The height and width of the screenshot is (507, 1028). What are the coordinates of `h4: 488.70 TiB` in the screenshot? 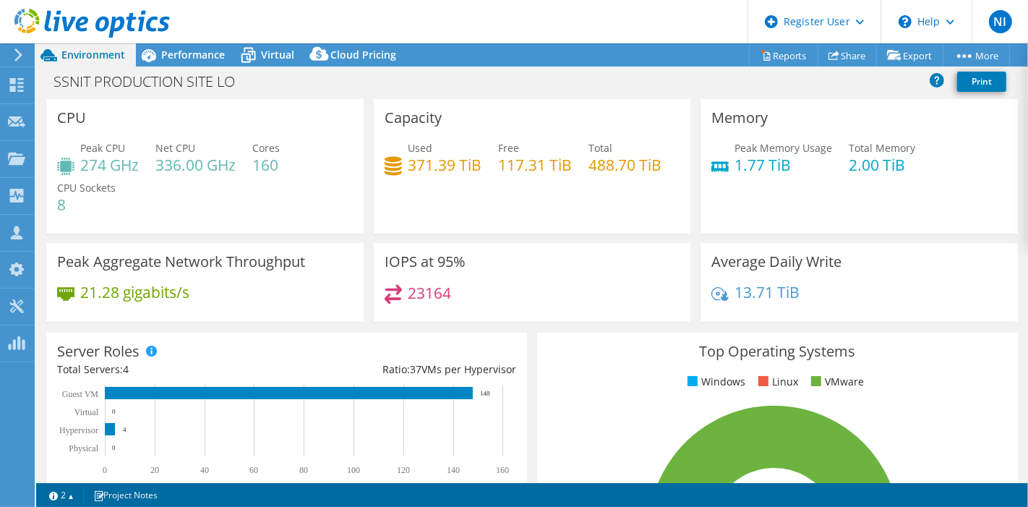 It's located at (626, 165).